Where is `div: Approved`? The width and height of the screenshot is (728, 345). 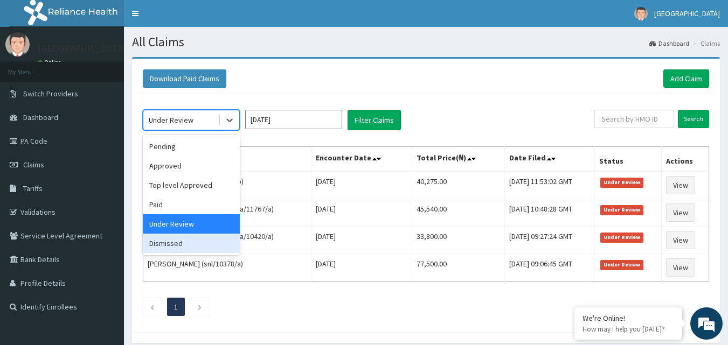
div: Approved is located at coordinates (191, 166).